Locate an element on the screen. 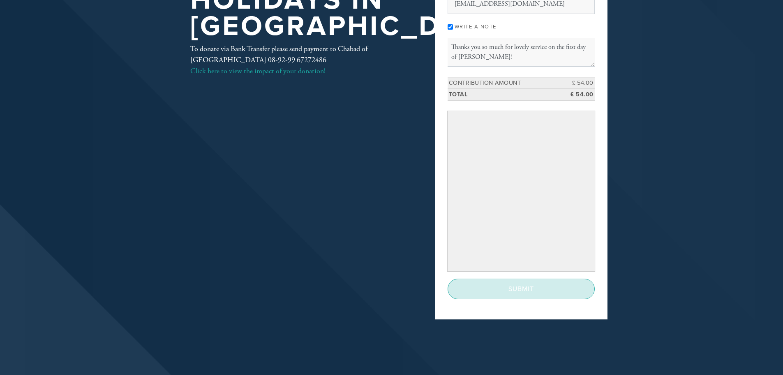 The height and width of the screenshot is (375, 783). label: Write a note is located at coordinates (476, 27).